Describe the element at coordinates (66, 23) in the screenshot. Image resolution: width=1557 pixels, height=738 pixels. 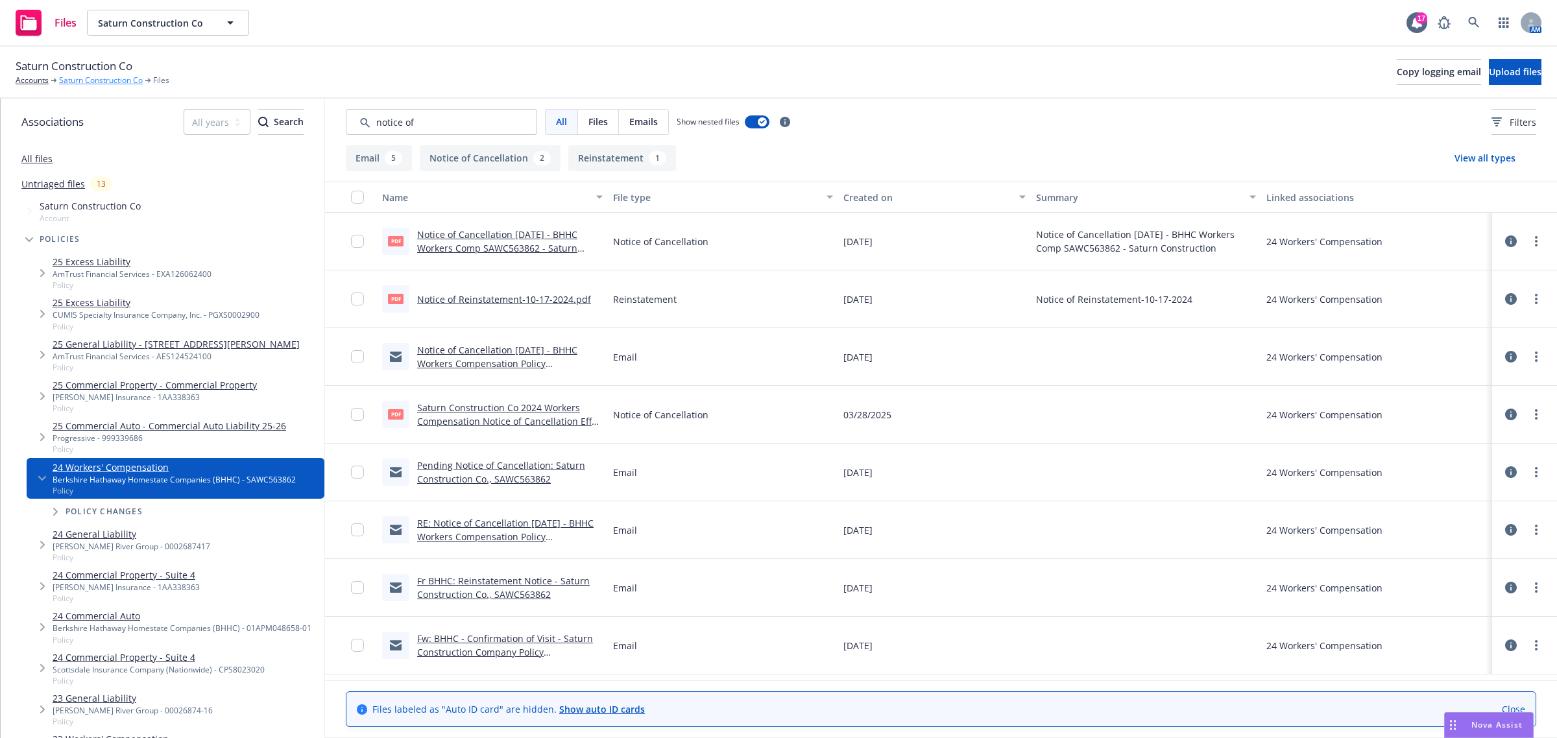
I see `span: Files` at that location.